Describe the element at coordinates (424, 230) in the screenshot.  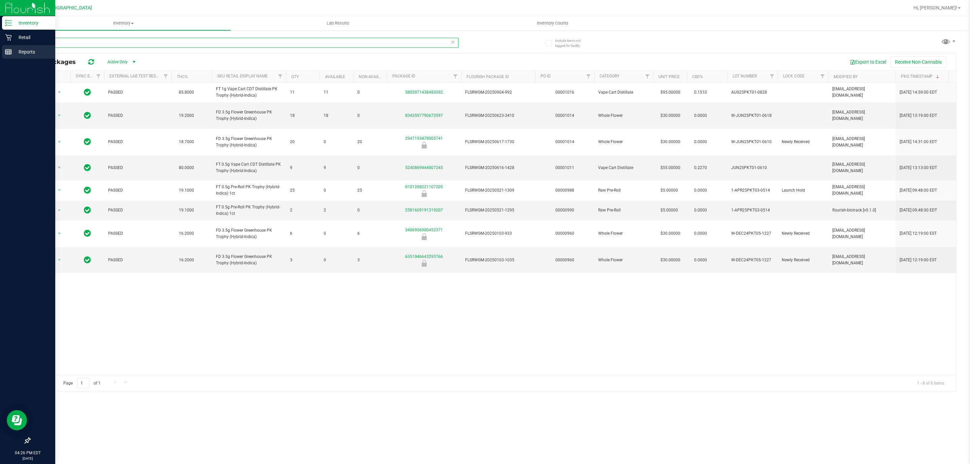
I see `a: 3406956900452371` at that location.